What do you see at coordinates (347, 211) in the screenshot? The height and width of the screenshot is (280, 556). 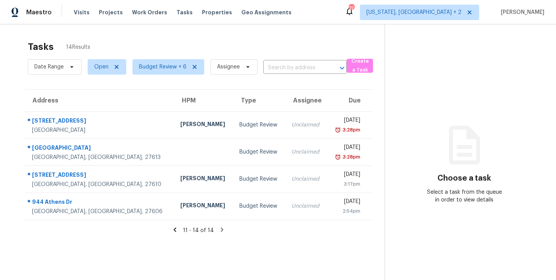 I see `div: 2:54pm` at bounding box center [347, 211].